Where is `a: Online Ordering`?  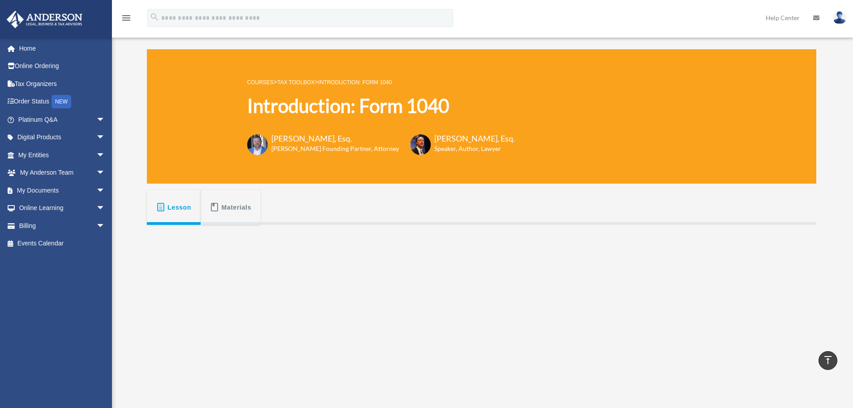
a: Online Ordering is located at coordinates (62, 66).